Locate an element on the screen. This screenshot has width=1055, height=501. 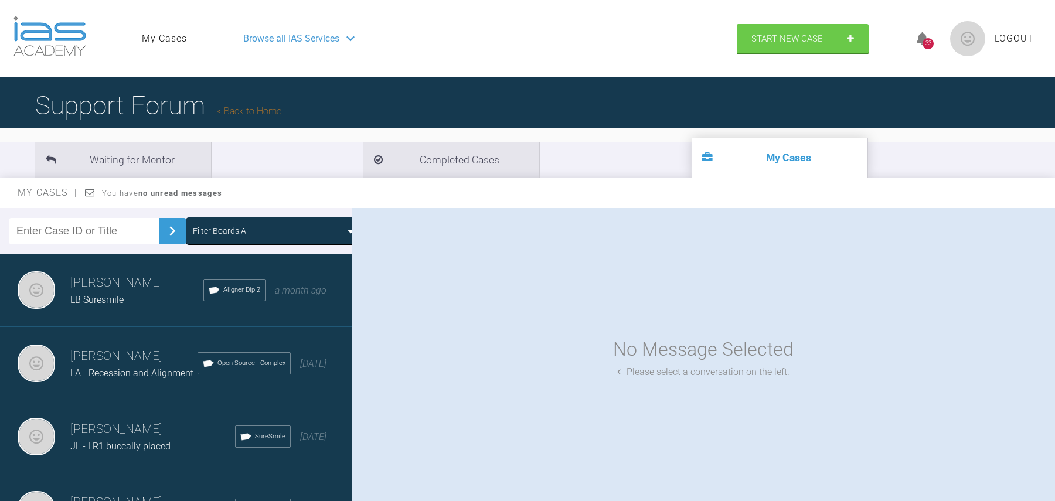
li: My Cases is located at coordinates (779, 158).